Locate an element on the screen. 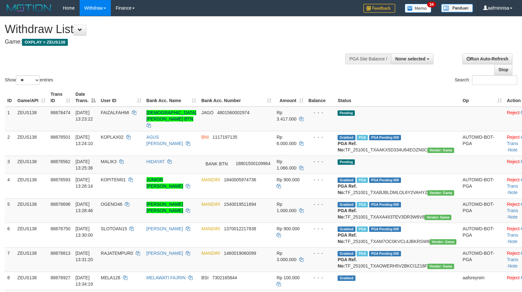 The image size is (522, 292). a: Stop is located at coordinates (503, 70).